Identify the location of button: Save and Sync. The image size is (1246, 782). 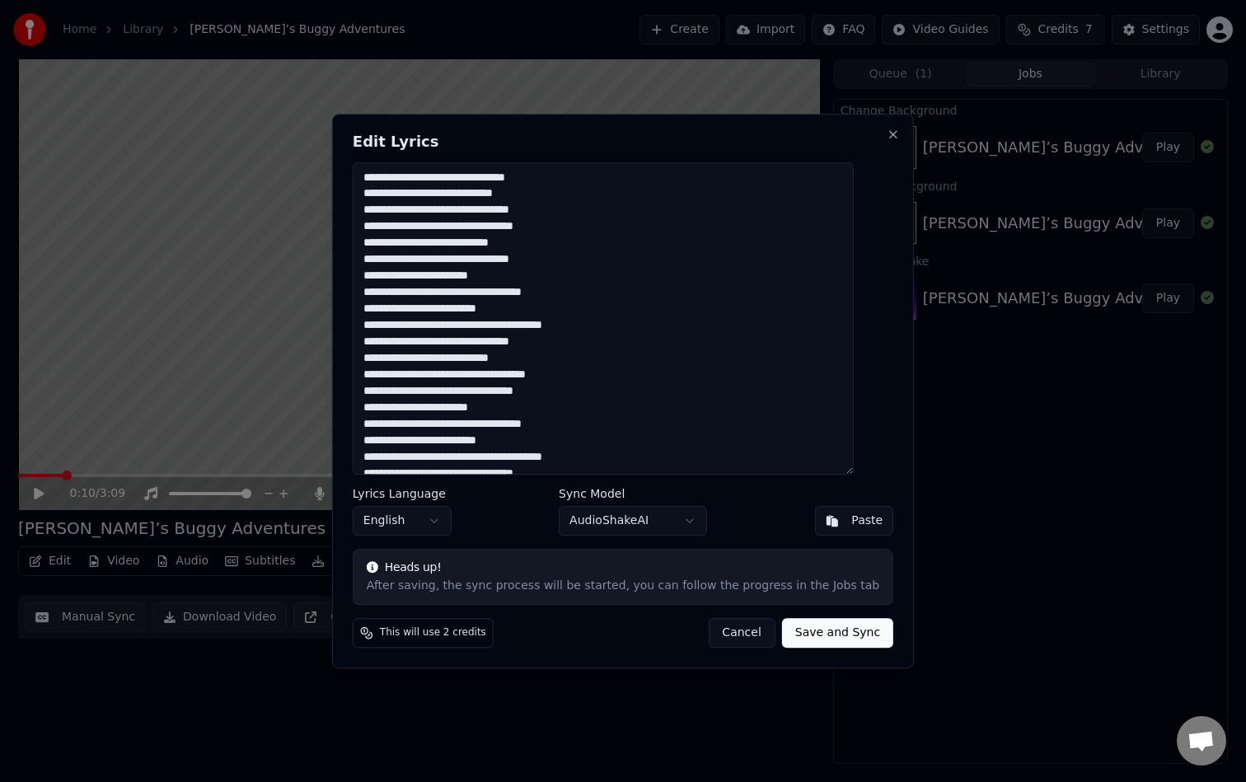
(837, 633).